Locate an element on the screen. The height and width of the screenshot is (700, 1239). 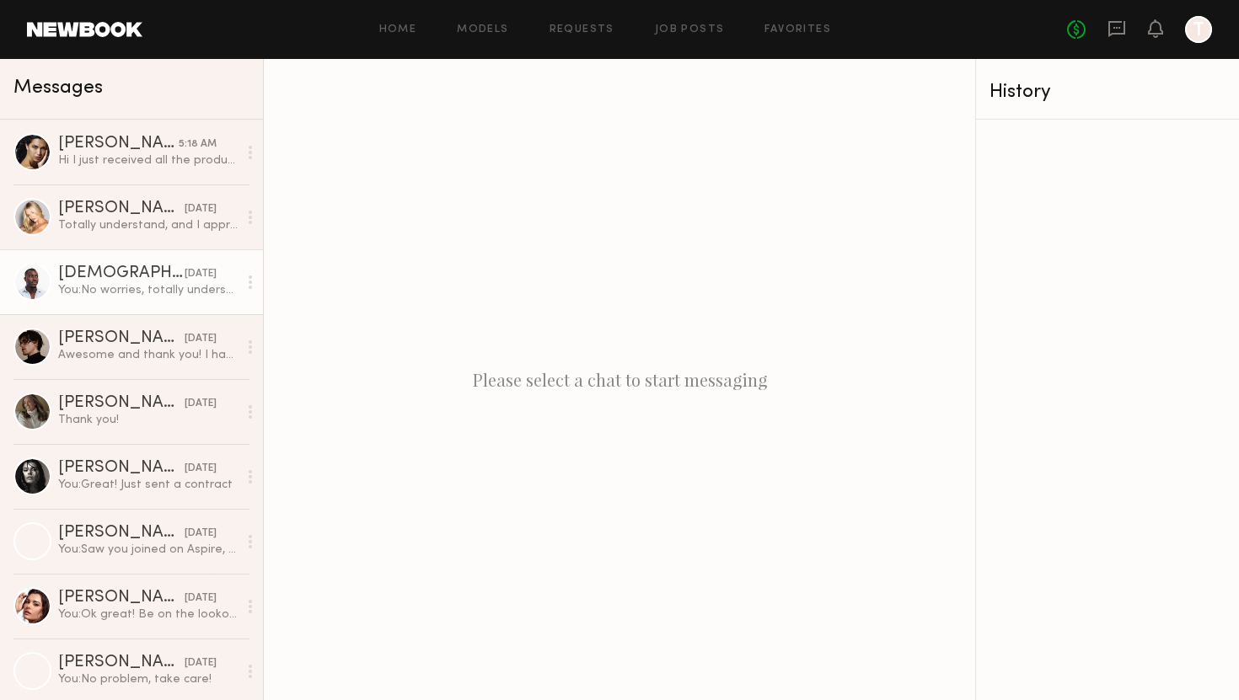
div: History is located at coordinates (1108, 92).